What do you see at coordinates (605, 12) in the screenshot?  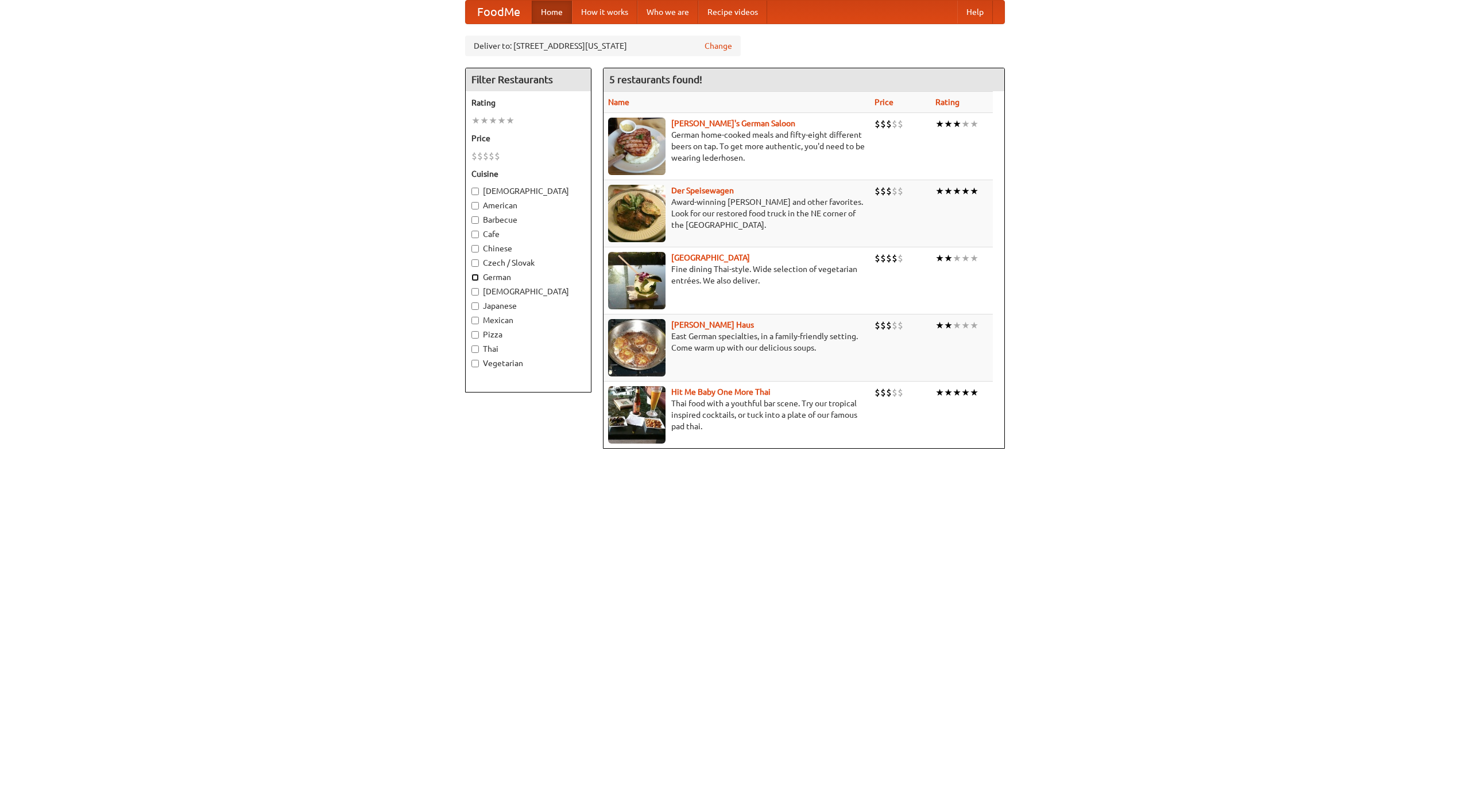 I see `a: How it works` at bounding box center [605, 12].